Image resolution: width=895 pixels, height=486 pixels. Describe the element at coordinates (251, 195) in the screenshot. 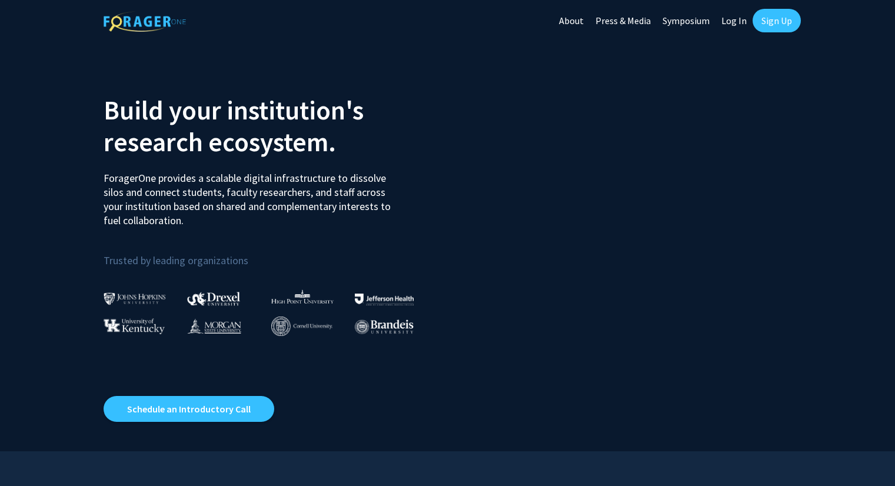

I see `p: ForagerOne provides a scalable digital infrastructure to dissolve silos and connect students, fac...` at that location.